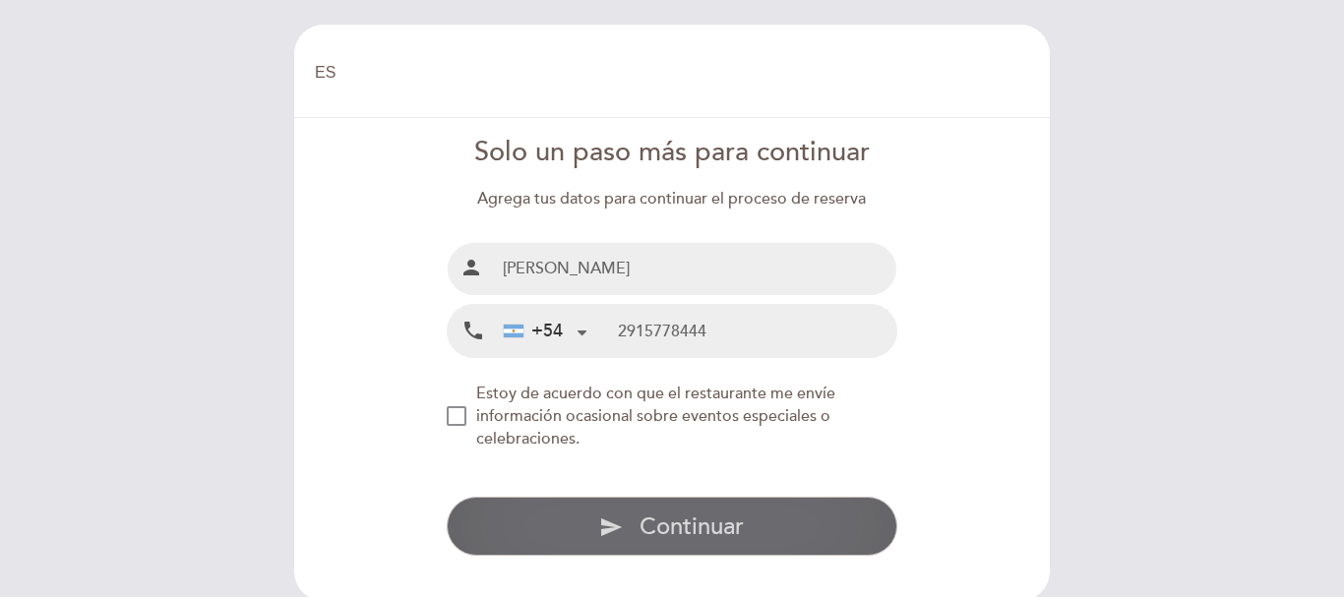 The height and width of the screenshot is (597, 1344). Describe the element at coordinates (672, 526) in the screenshot. I see `button: send Continuar` at that location.